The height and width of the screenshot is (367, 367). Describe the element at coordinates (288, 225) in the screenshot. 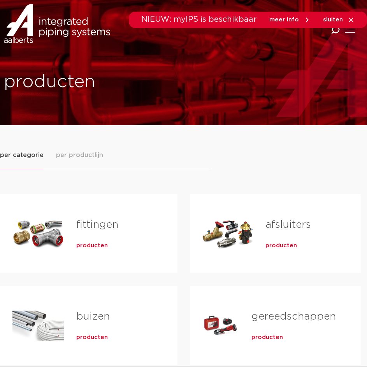

I see `a: afsluiters` at that location.